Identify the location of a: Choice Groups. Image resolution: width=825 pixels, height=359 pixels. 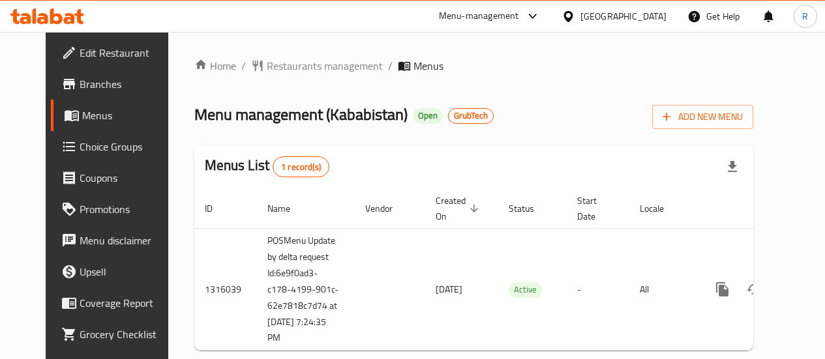
(117, 147).